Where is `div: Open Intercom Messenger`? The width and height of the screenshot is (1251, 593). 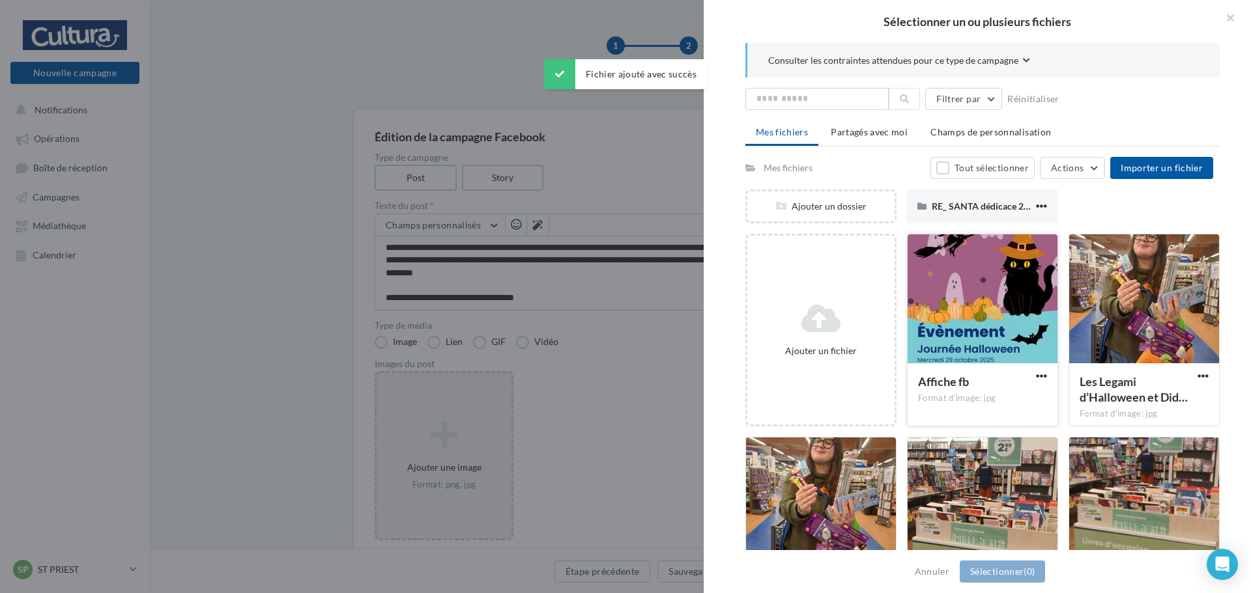
div: Open Intercom Messenger is located at coordinates (1222, 565).